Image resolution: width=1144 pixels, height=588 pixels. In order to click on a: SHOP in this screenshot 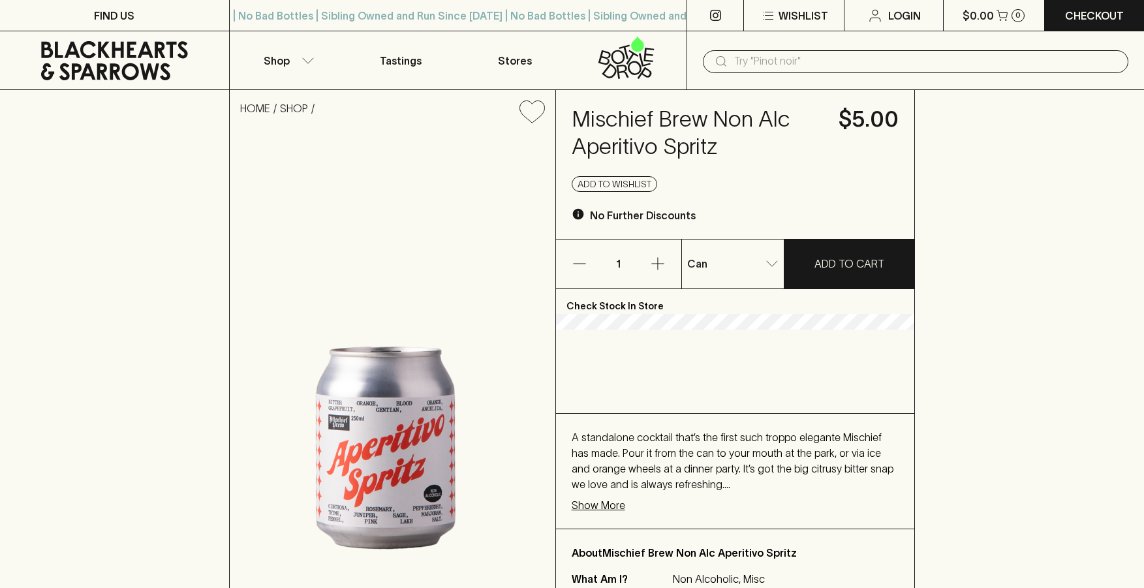, I will do `click(294, 108)`.